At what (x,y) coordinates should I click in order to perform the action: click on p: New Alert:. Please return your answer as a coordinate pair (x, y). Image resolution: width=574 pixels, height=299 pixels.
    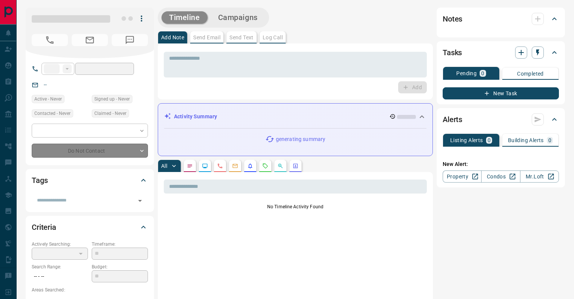
    Looking at the image, I should click on (501, 164).